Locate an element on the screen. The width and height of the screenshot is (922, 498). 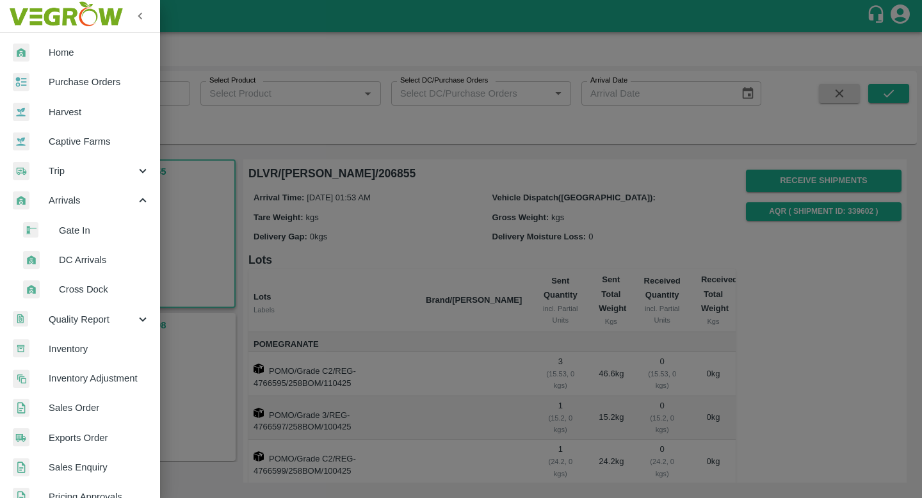
img: inventory is located at coordinates (21, 378).